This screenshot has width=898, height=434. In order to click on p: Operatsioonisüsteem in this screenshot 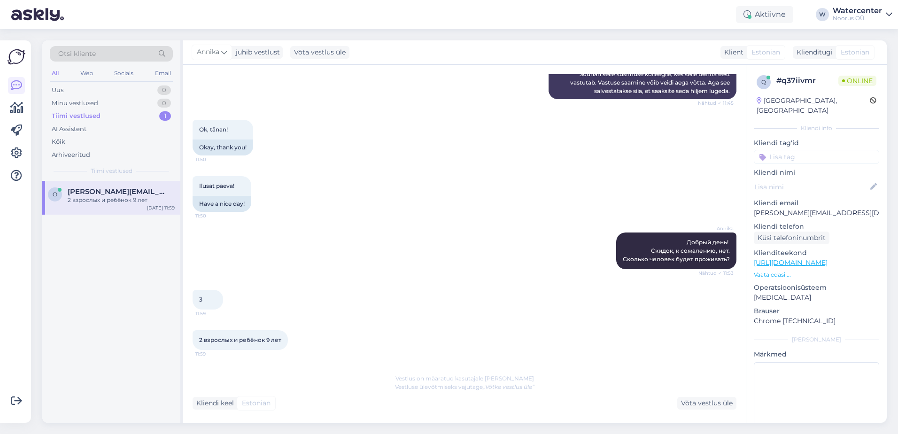, I will do `click(817, 288)`.